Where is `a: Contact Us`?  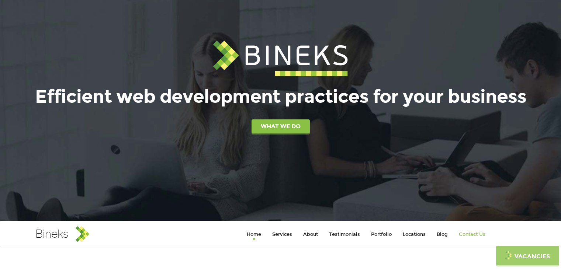 a: Contact Us is located at coordinates (472, 234).